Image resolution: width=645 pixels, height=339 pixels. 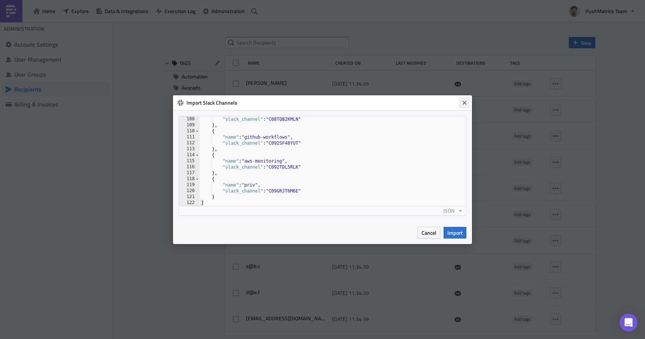 What do you see at coordinates (454, 211) in the screenshot?
I see `button: JSON` at bounding box center [454, 211].